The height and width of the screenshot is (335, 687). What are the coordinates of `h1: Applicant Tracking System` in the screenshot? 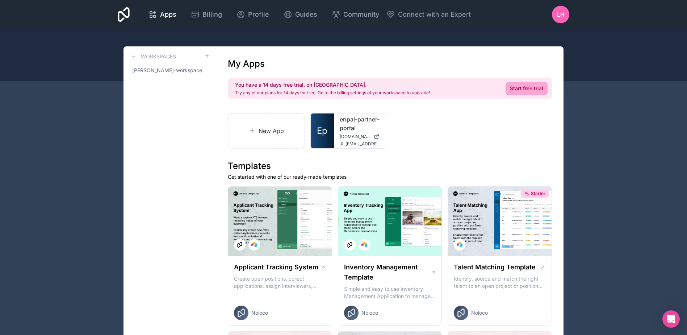 It's located at (276, 267).